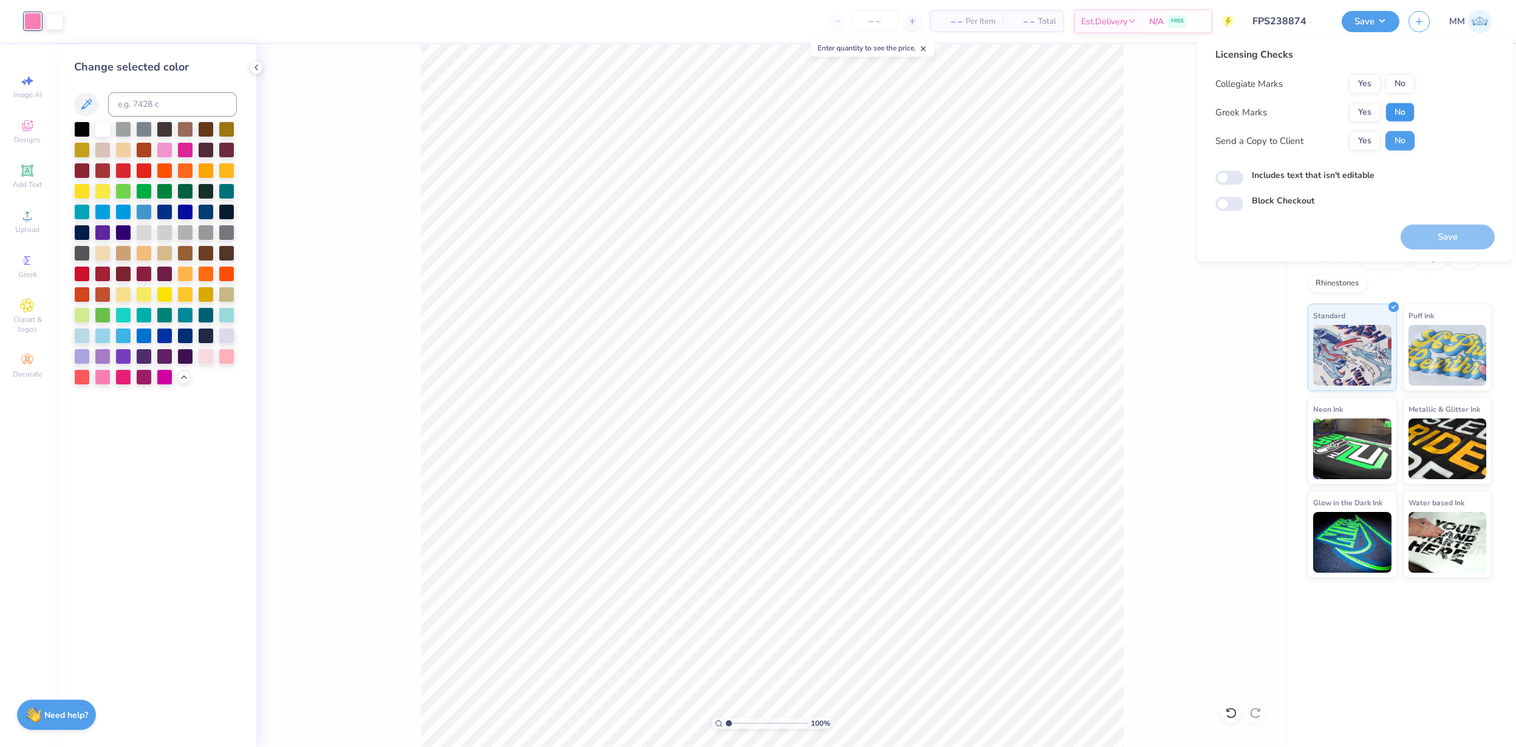 Image resolution: width=1516 pixels, height=747 pixels. Describe the element at coordinates (27, 95) in the screenshot. I see `span: Image AI` at that location.